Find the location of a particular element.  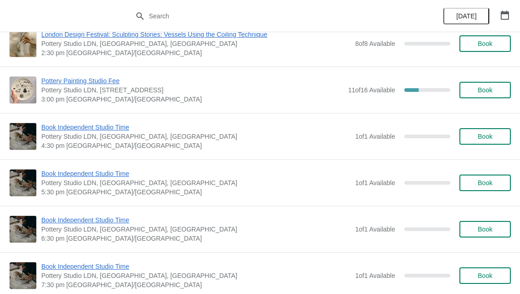

img: London Design Festival: Sculpting Stories: Vessels Using the Coiling Technique | Pottery Studio L... is located at coordinates (23, 44).